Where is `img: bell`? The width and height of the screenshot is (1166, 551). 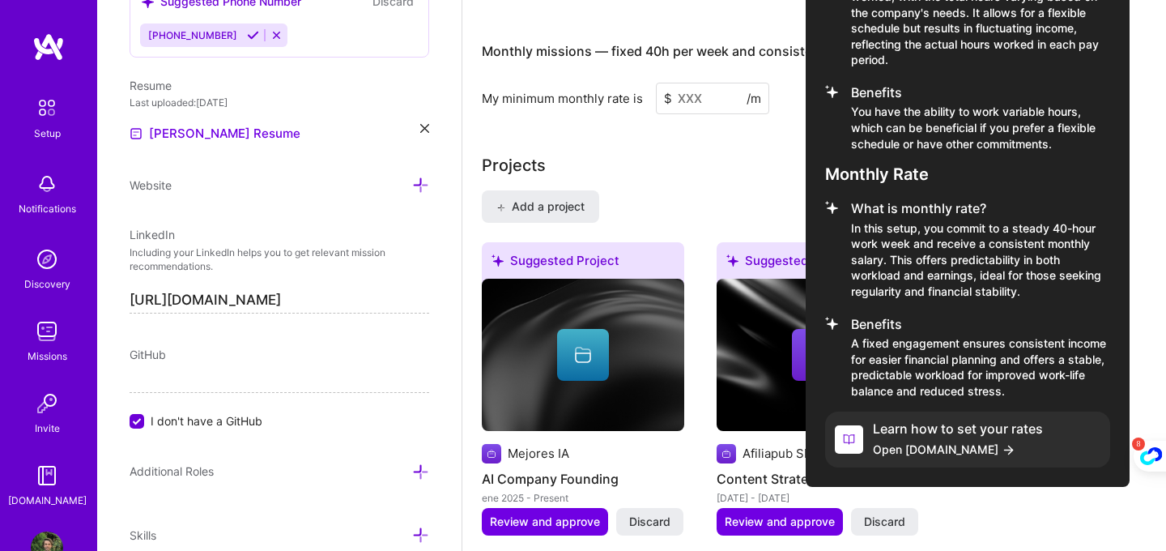 img: bell is located at coordinates (47, 184).